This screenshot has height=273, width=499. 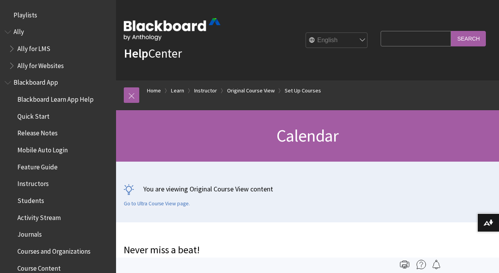 I want to click on a: Instructor, so click(x=205, y=91).